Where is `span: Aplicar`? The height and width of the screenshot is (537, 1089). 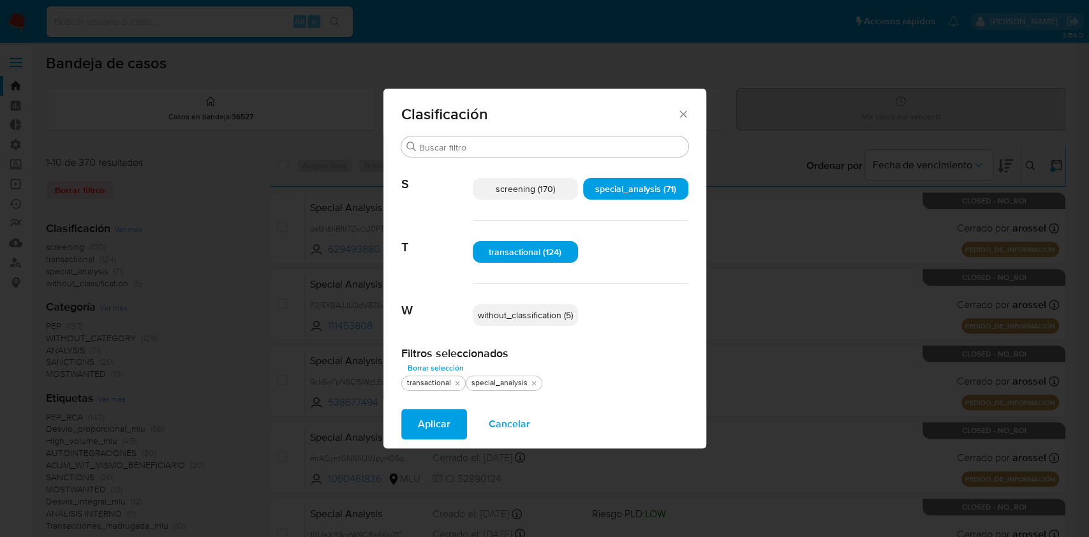
span: Aplicar is located at coordinates (434, 424).